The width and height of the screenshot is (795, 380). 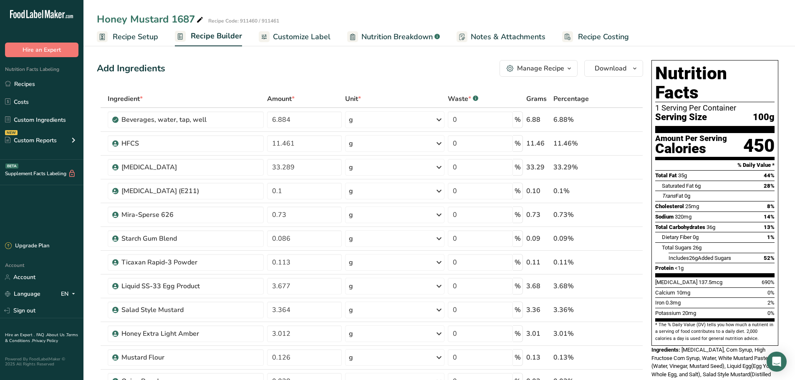 What do you see at coordinates (771, 313) in the screenshot?
I see `span: 0%` at bounding box center [771, 313].